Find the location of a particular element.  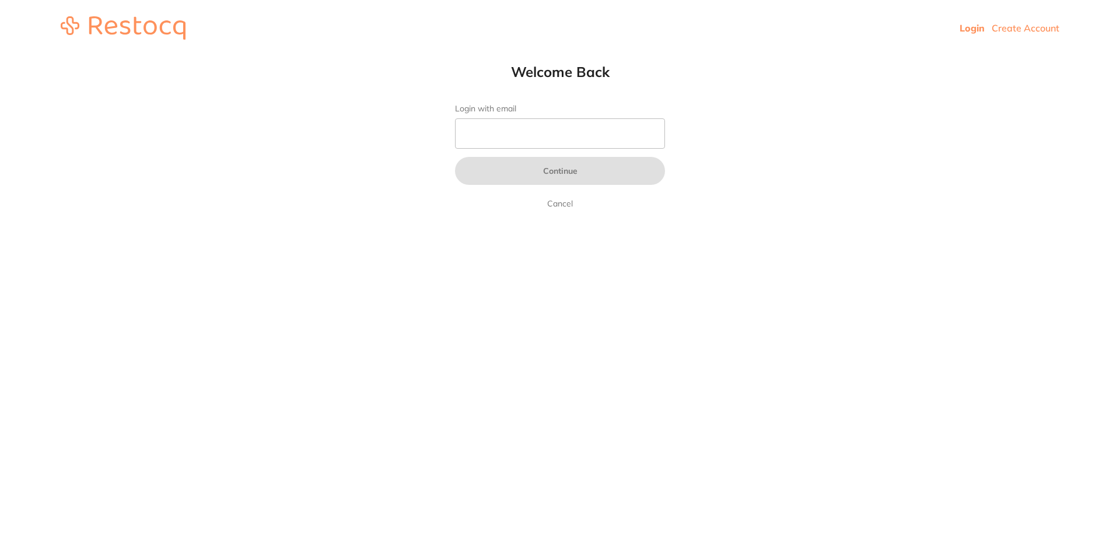

h1: Welcome Back is located at coordinates (560, 72).